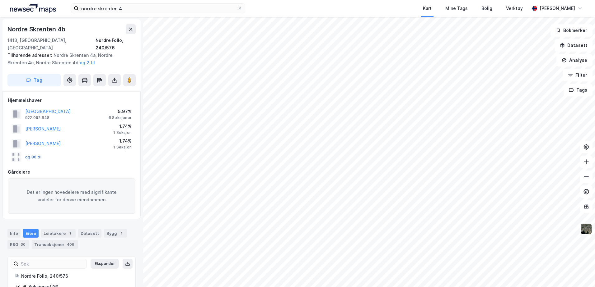 This screenshot has width=595, height=287. Describe the element at coordinates (427, 8) in the screenshot. I see `div: Kart` at that location.